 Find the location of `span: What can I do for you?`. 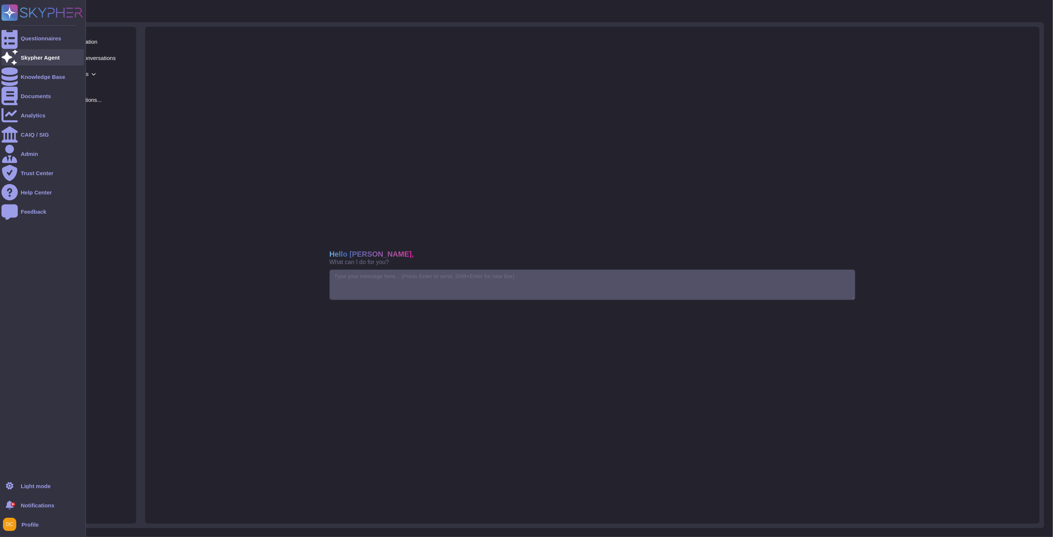

span: What can I do for you? is located at coordinates (359, 262).